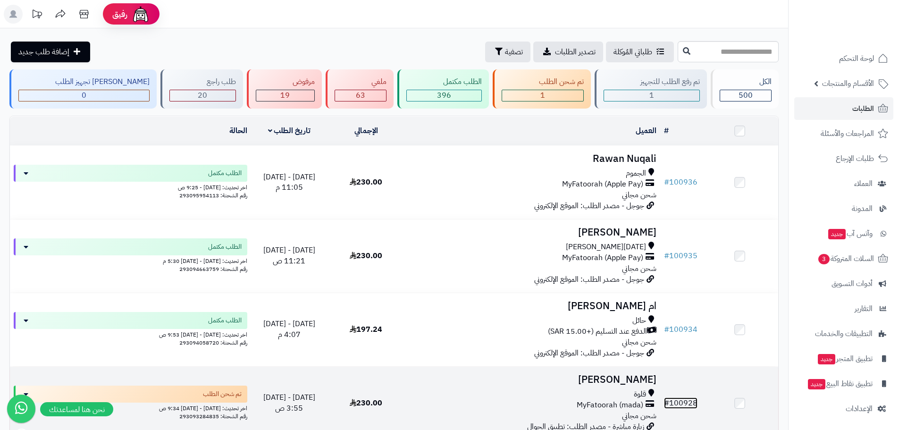  What do you see at coordinates (366, 131) in the screenshot?
I see `a: الإجمالي` at bounding box center [366, 131].